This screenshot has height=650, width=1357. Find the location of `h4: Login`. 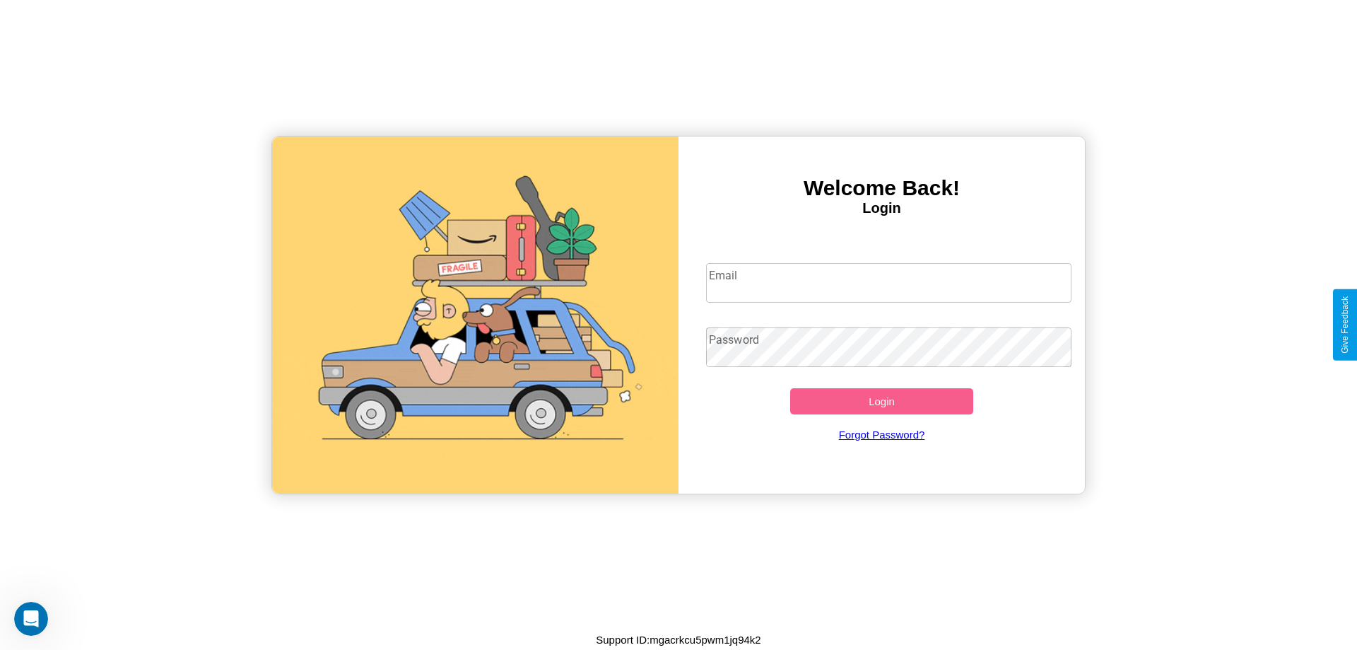

h4: Login is located at coordinates (882, 208).